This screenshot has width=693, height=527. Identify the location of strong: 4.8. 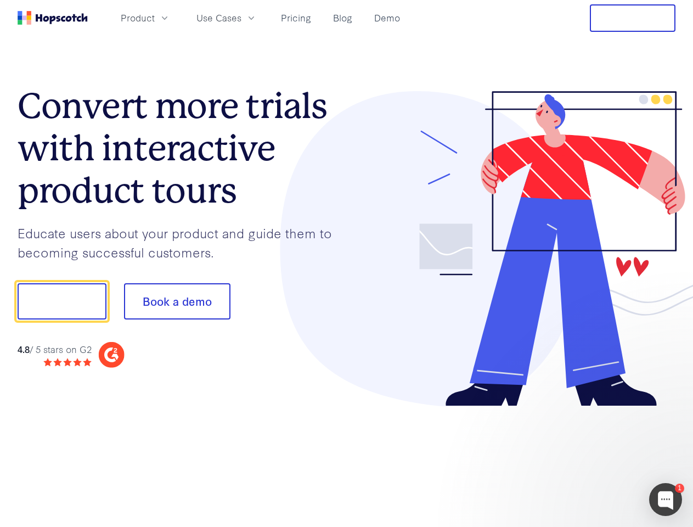
(24, 349).